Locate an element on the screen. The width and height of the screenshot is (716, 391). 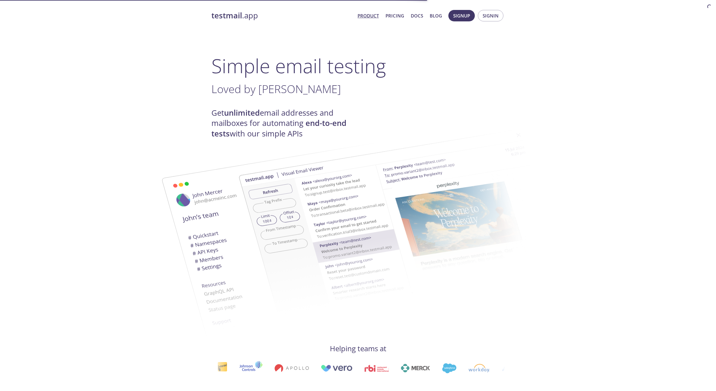
img: merck is located at coordinates (416, 368).